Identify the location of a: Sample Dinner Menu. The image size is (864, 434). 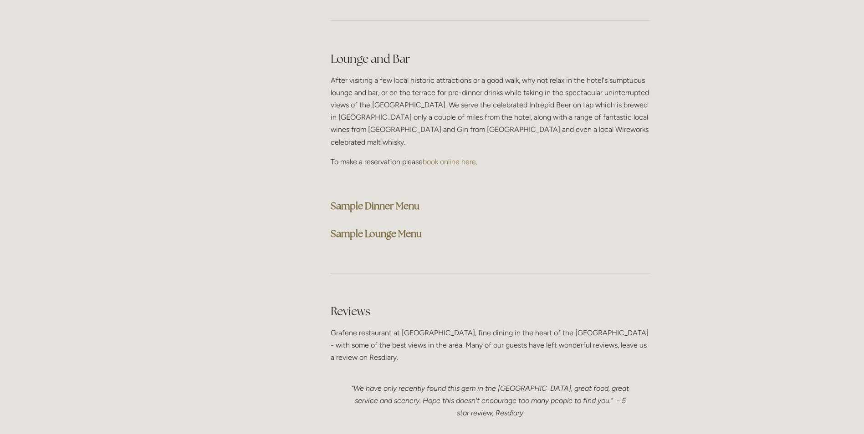
(375, 206).